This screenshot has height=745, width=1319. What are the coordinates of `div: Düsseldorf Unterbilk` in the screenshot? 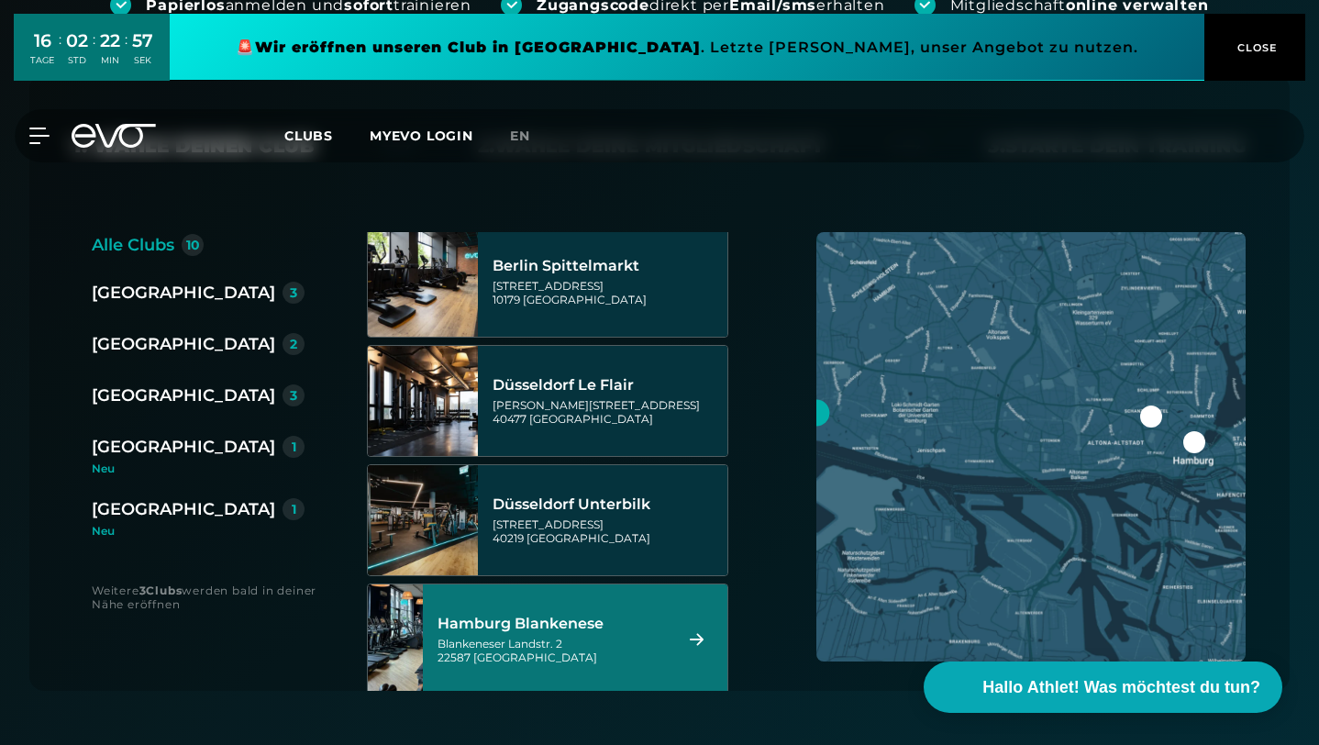 It's located at (607, 505).